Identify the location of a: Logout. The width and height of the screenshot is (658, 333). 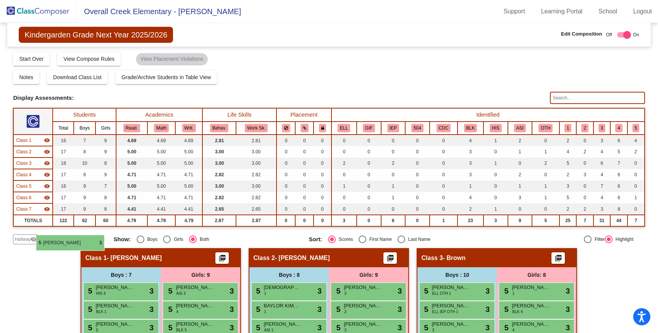
(643, 11).